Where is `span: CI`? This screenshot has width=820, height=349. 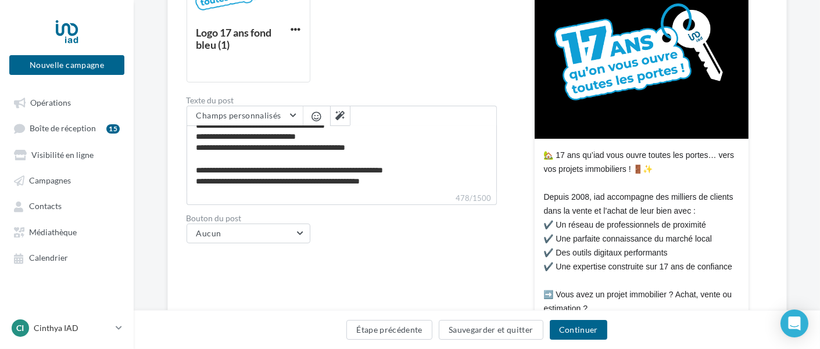 span: CI is located at coordinates (20, 328).